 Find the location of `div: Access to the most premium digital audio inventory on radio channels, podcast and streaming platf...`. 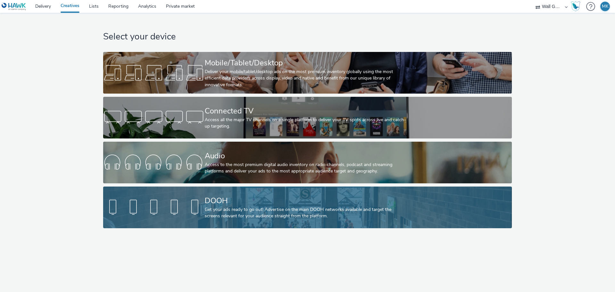

div: Access to the most premium digital audio inventory on radio channels, podcast and streaming platf... is located at coordinates (306, 168).